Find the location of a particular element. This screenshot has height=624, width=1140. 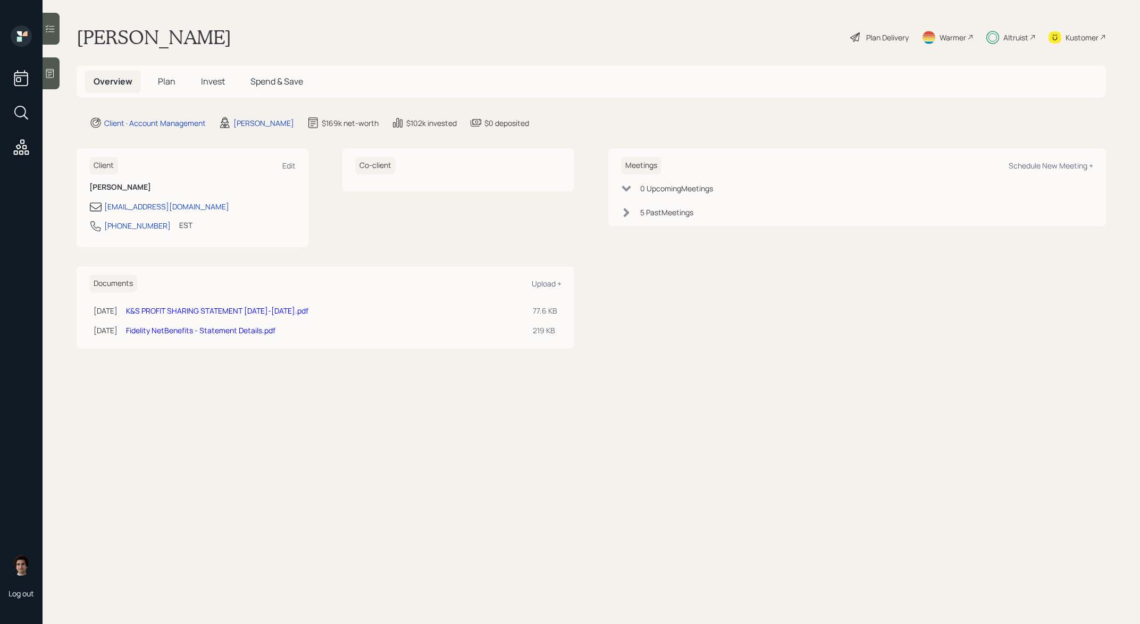

div: 5 Past Meeting s is located at coordinates (667, 212).